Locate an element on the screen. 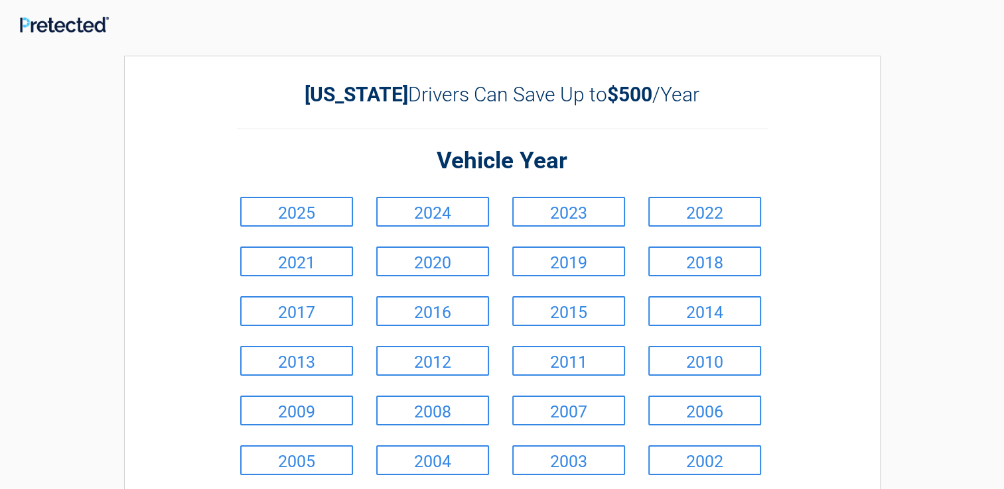 The width and height of the screenshot is (1004, 489). a: 2025 is located at coordinates (296, 212).